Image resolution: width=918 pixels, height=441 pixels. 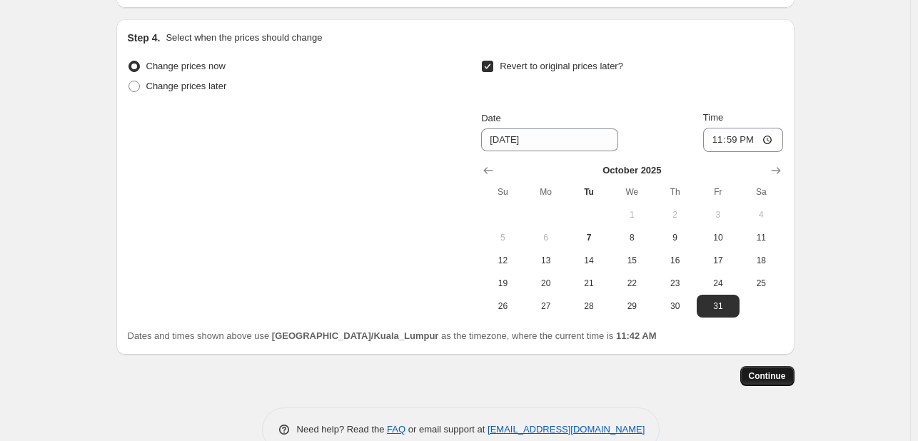 What do you see at coordinates (546, 238) in the screenshot?
I see `span: 6` at bounding box center [546, 238].